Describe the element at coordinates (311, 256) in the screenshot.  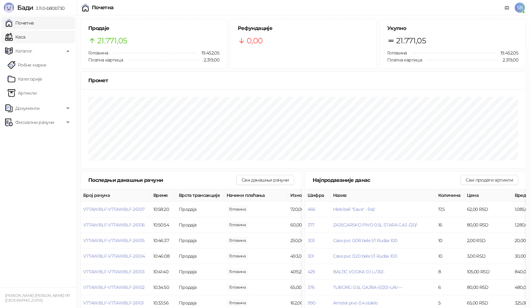
I see `td: 493,00 RSD` at that location.